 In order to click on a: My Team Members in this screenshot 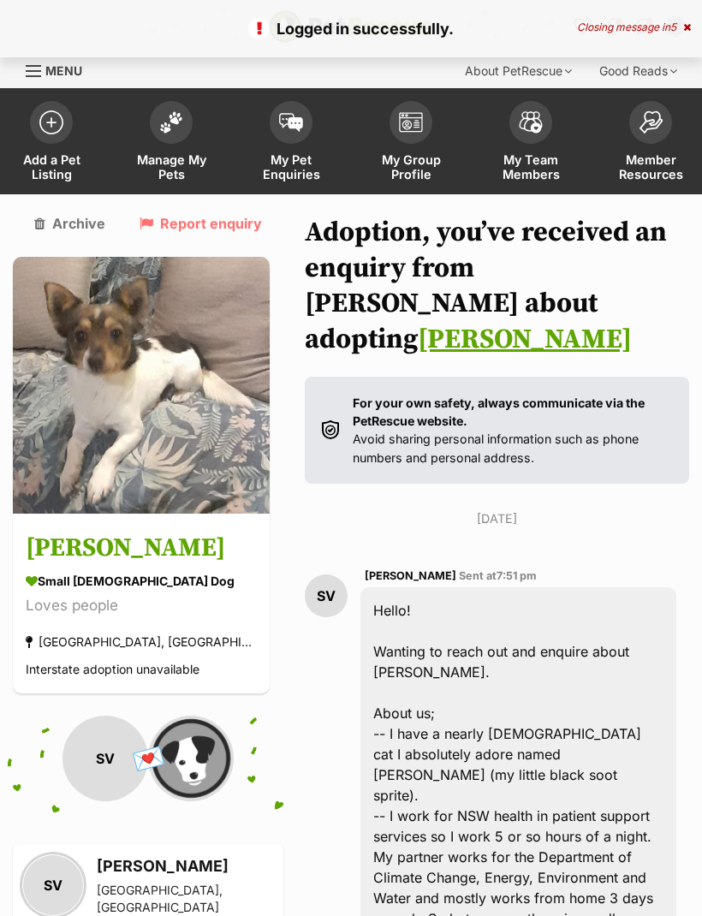, I will do `click(531, 143)`.